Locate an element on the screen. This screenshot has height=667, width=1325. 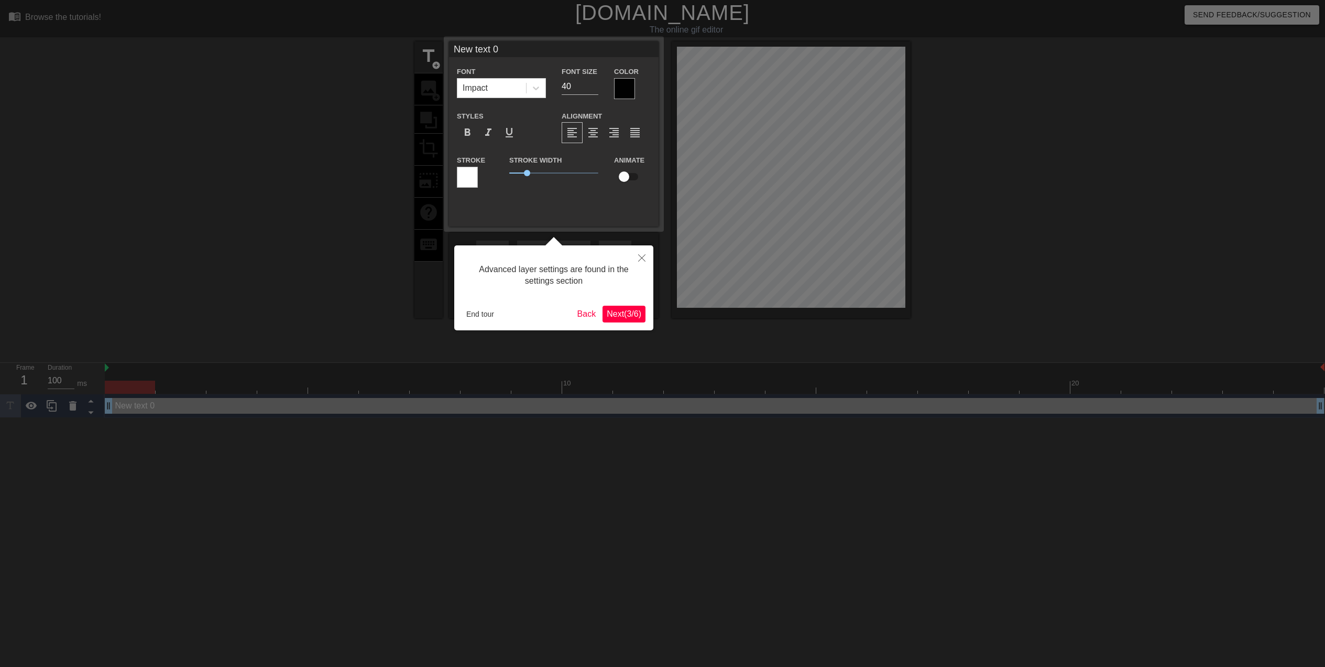
button: Back is located at coordinates (587, 314).